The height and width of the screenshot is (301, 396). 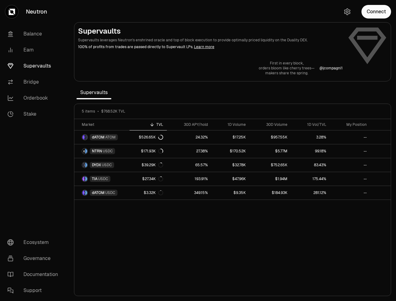 What do you see at coordinates (230, 151) in the screenshot?
I see `a: $170.52K` at bounding box center [230, 151].